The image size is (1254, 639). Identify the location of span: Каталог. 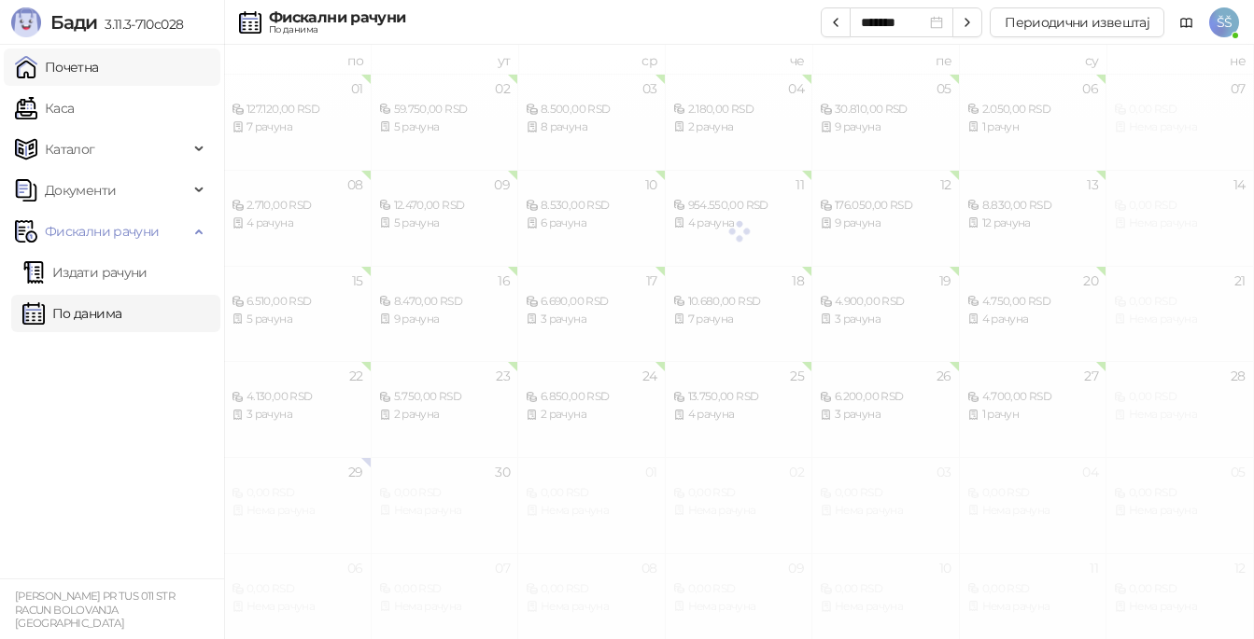
(70, 149).